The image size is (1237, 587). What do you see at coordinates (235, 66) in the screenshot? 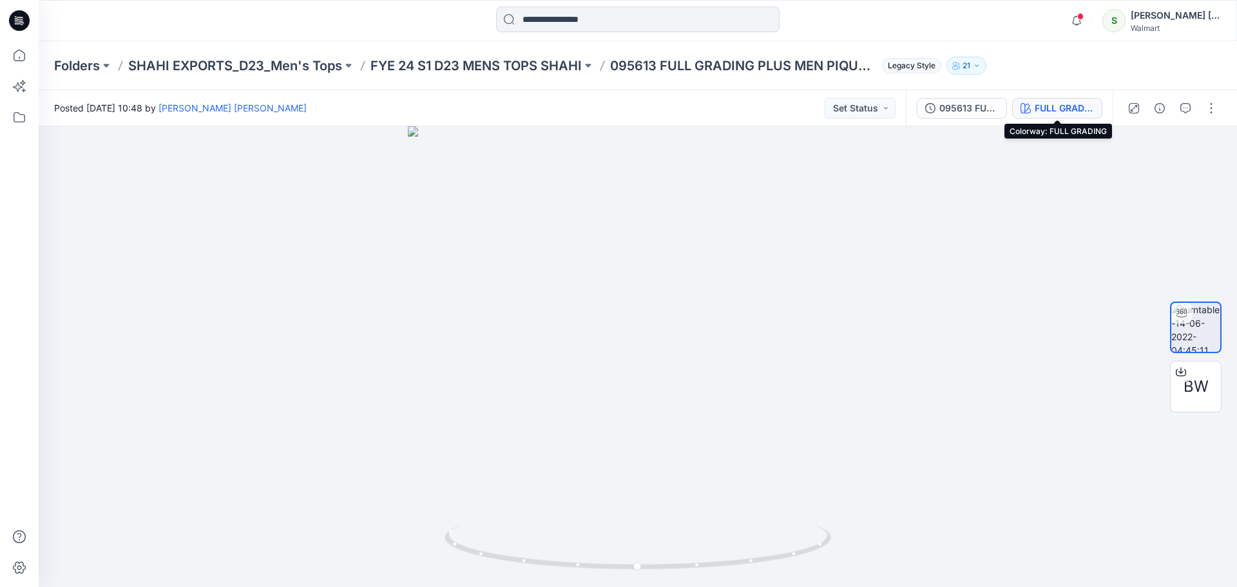
I see `p: SHAHI EXPORTS_D23_Men's Tops` at bounding box center [235, 66].